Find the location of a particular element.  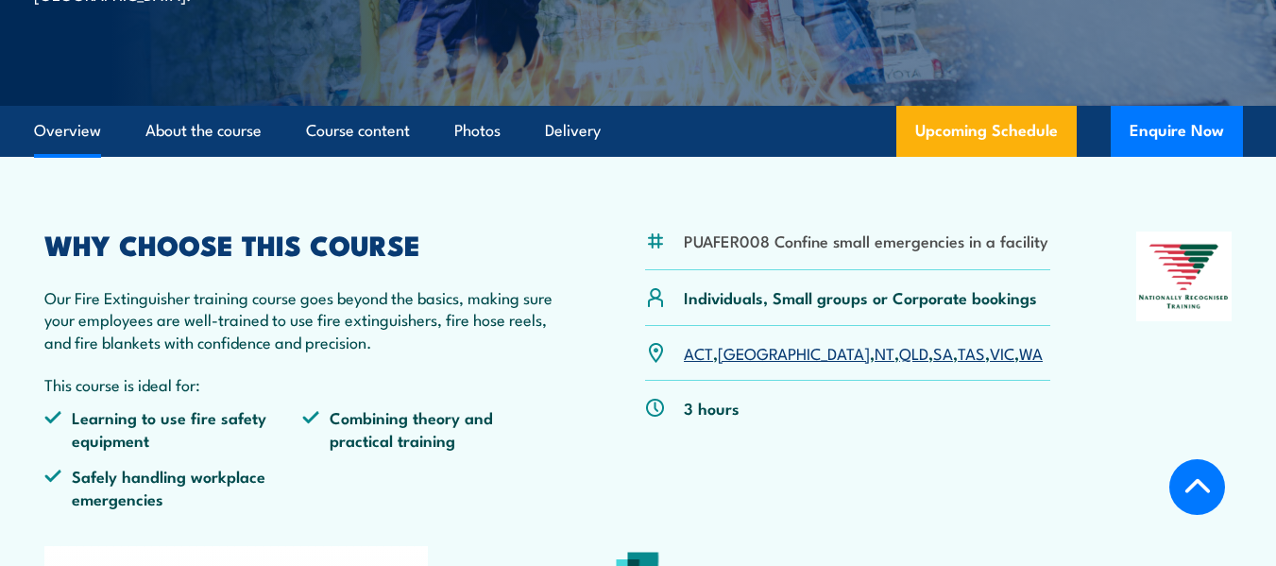

li: PUAFER008 Confine small emergencies in a facility is located at coordinates (866, 240).